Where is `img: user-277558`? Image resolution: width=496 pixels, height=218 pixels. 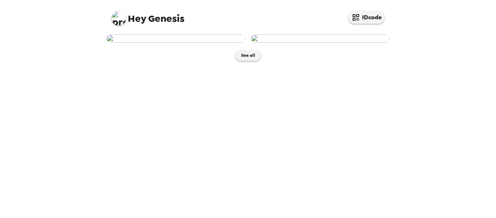 img: user-277558 is located at coordinates (320, 38).